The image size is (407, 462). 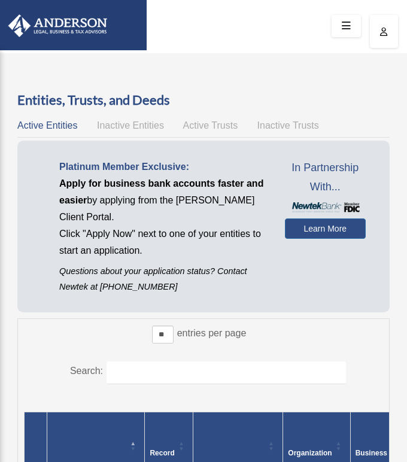 I want to click on span: Active Entities, so click(x=47, y=125).